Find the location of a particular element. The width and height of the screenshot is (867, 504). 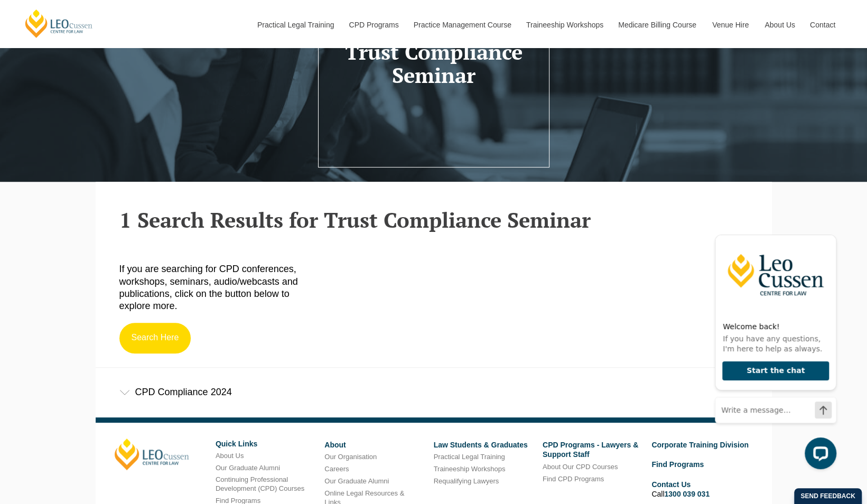

a: 1300 039 031 is located at coordinates (687, 494).